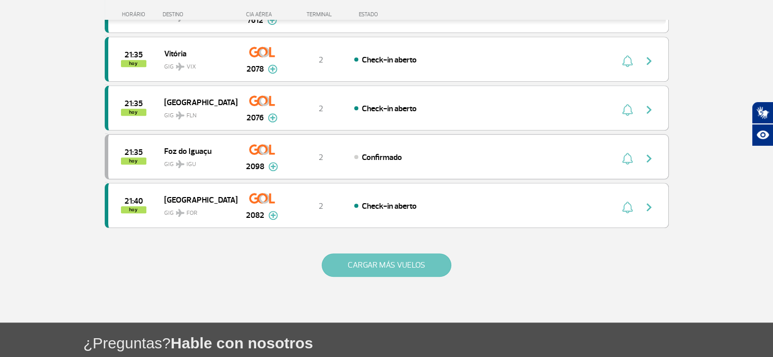  What do you see at coordinates (191, 165) in the screenshot?
I see `span: IGU` at bounding box center [191, 165].